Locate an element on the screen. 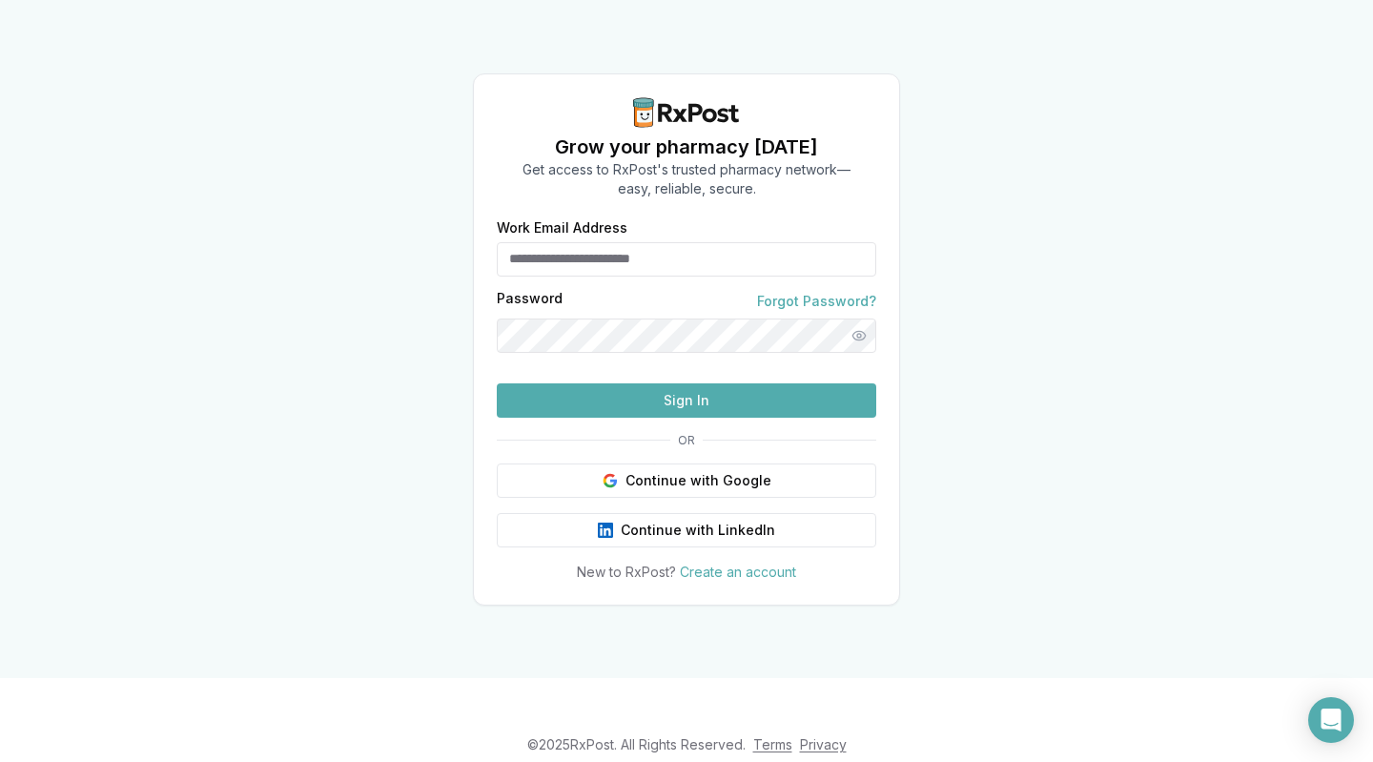  button: Continue with Google is located at coordinates (687, 481).